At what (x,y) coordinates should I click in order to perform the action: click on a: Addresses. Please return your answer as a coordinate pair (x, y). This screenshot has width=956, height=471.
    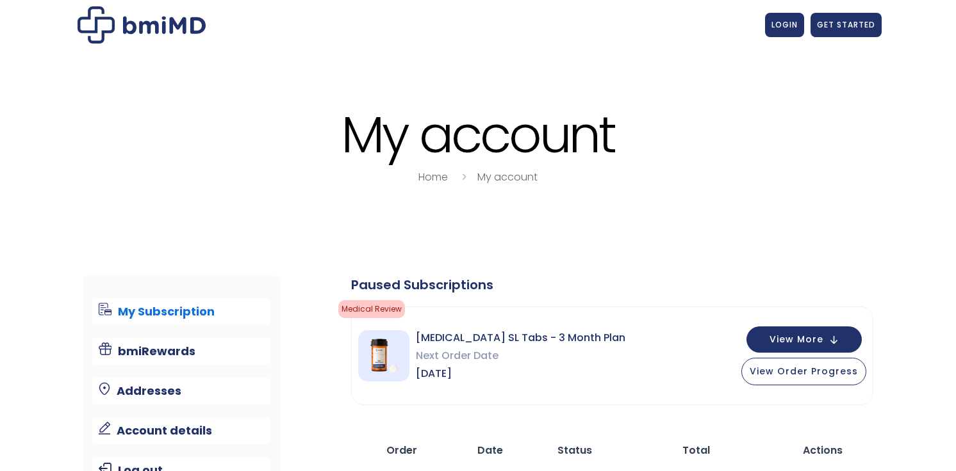
    Looking at the image, I should click on (181, 391).